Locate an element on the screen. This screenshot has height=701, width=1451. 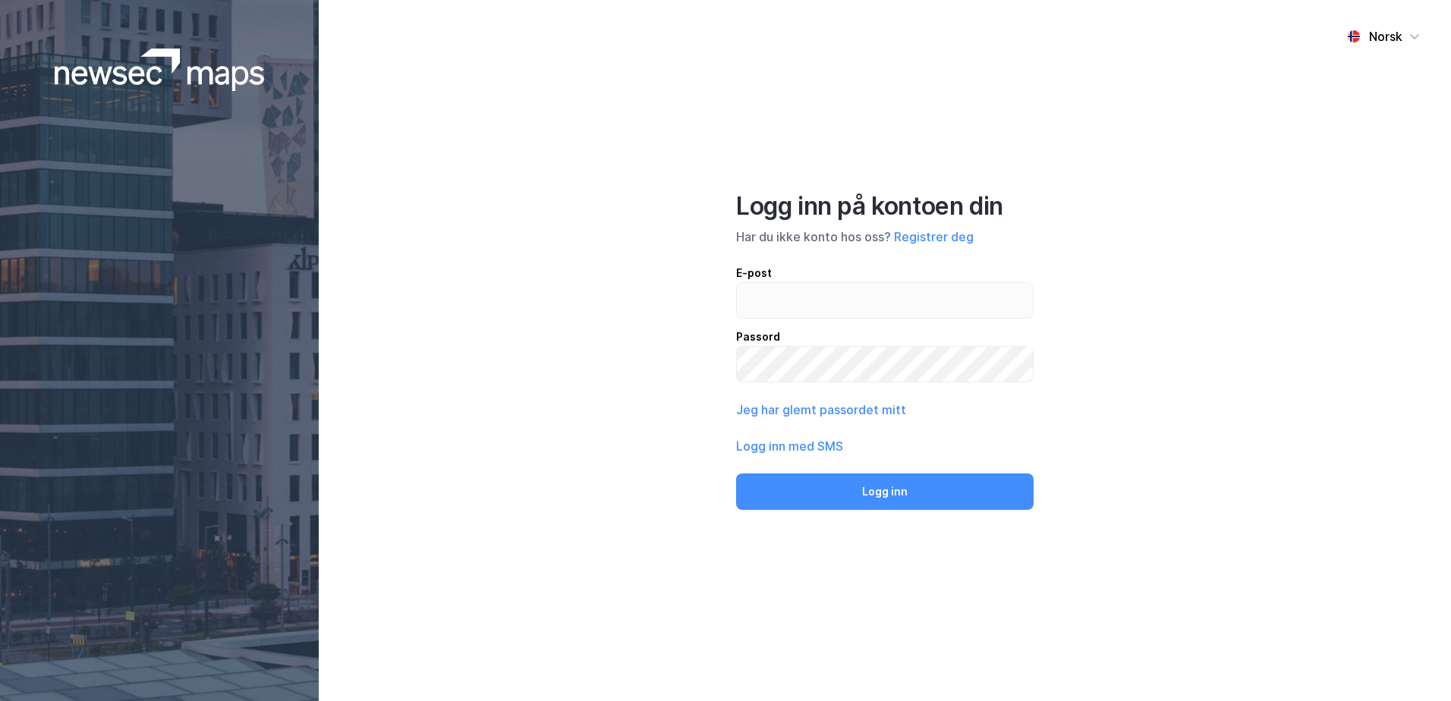
img: logoWhite.bf58a803f64e89776f2b079ca2356427.svg is located at coordinates (159, 70).